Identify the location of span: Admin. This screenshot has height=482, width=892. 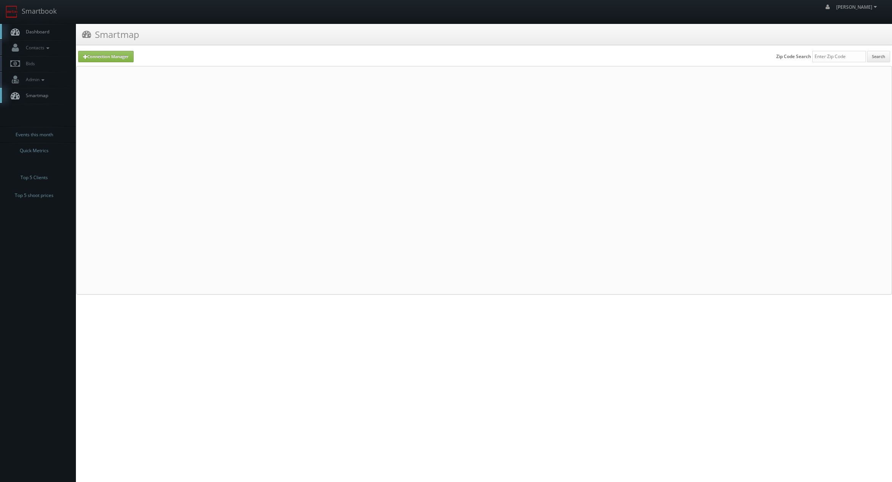
(34, 79).